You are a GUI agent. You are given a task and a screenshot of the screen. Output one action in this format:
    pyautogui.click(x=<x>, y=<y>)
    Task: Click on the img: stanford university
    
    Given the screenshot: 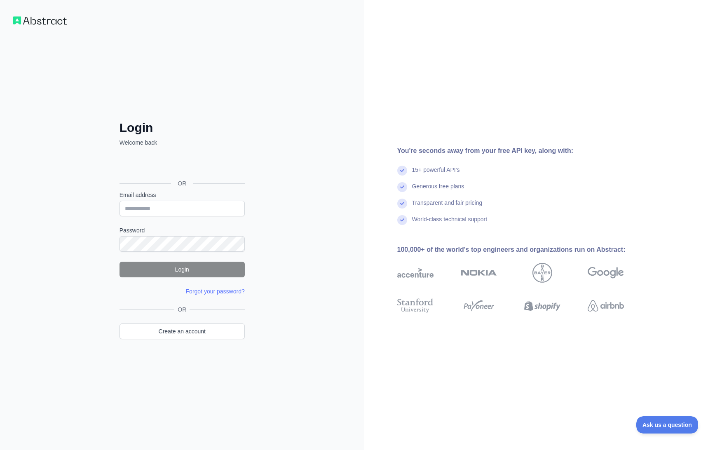 What is the action you would take?
    pyautogui.click(x=415, y=306)
    